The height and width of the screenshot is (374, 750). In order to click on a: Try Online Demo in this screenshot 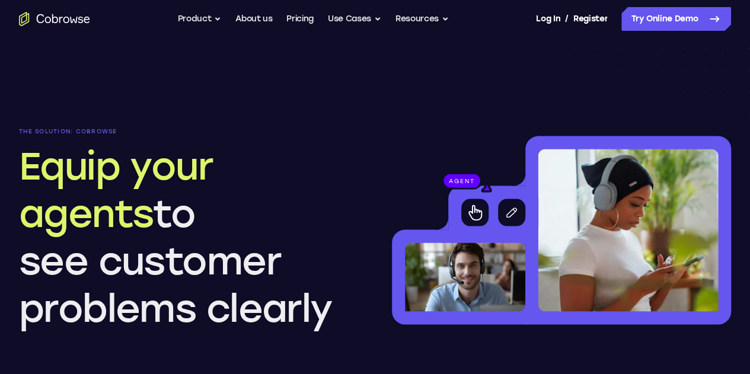, I will do `click(676, 19)`.